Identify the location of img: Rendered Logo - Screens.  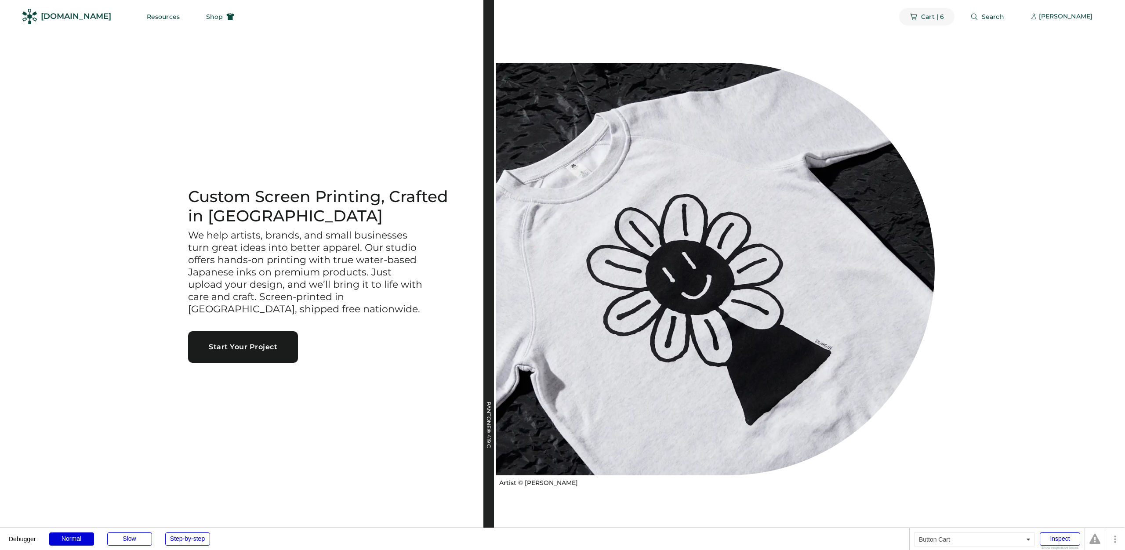
(29, 16).